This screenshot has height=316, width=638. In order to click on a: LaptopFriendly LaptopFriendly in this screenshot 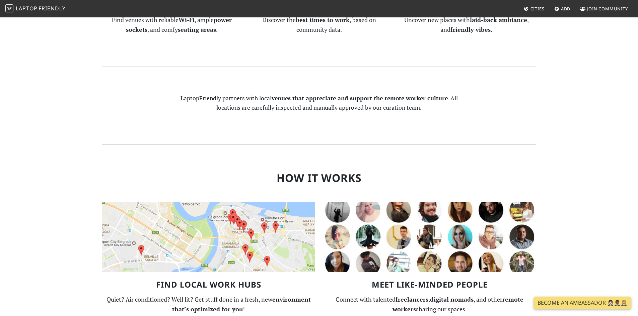, I will do `click(35, 9)`.